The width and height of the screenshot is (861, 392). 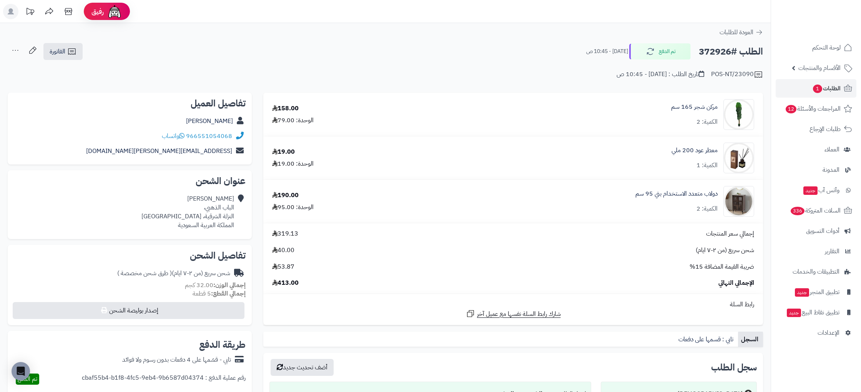 I want to click on span: المدونة, so click(x=831, y=170).